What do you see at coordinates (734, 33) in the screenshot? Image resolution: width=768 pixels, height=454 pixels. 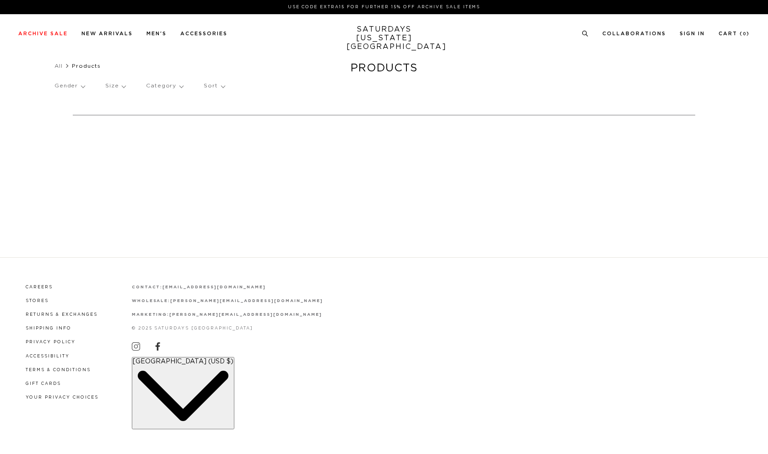 I see `a: Cart (0)` at bounding box center [734, 33].